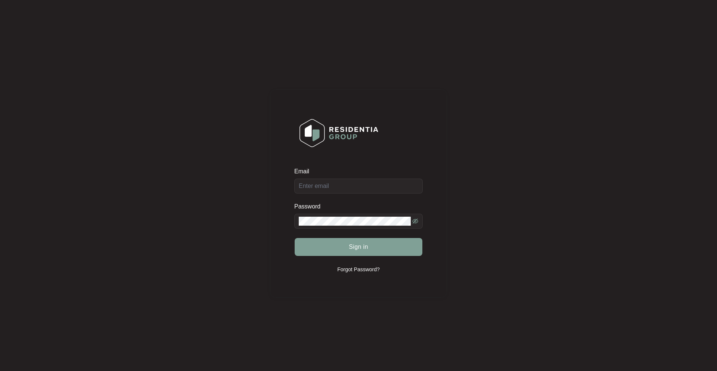  Describe the element at coordinates (358, 186) in the screenshot. I see `input: Email` at that location.